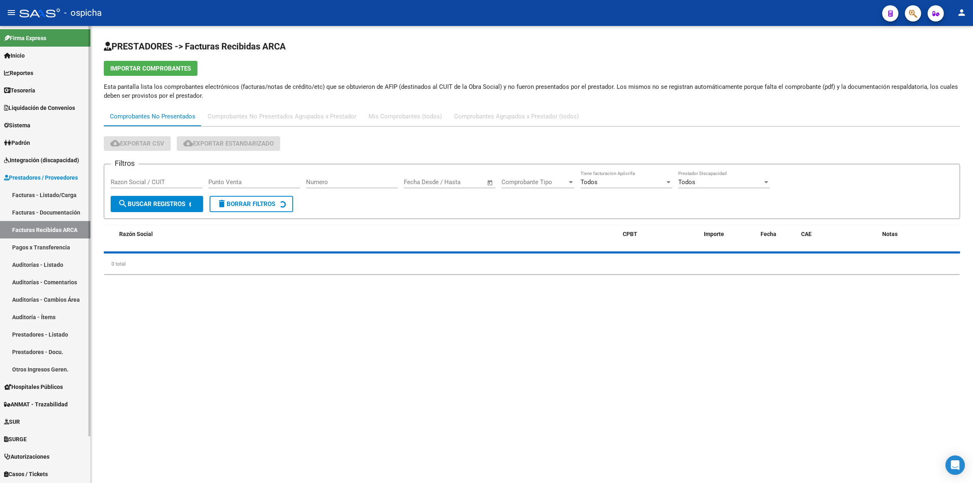 This screenshot has width=973, height=483. Describe the element at coordinates (137, 143) in the screenshot. I see `span: Exportar CSV` at that location.